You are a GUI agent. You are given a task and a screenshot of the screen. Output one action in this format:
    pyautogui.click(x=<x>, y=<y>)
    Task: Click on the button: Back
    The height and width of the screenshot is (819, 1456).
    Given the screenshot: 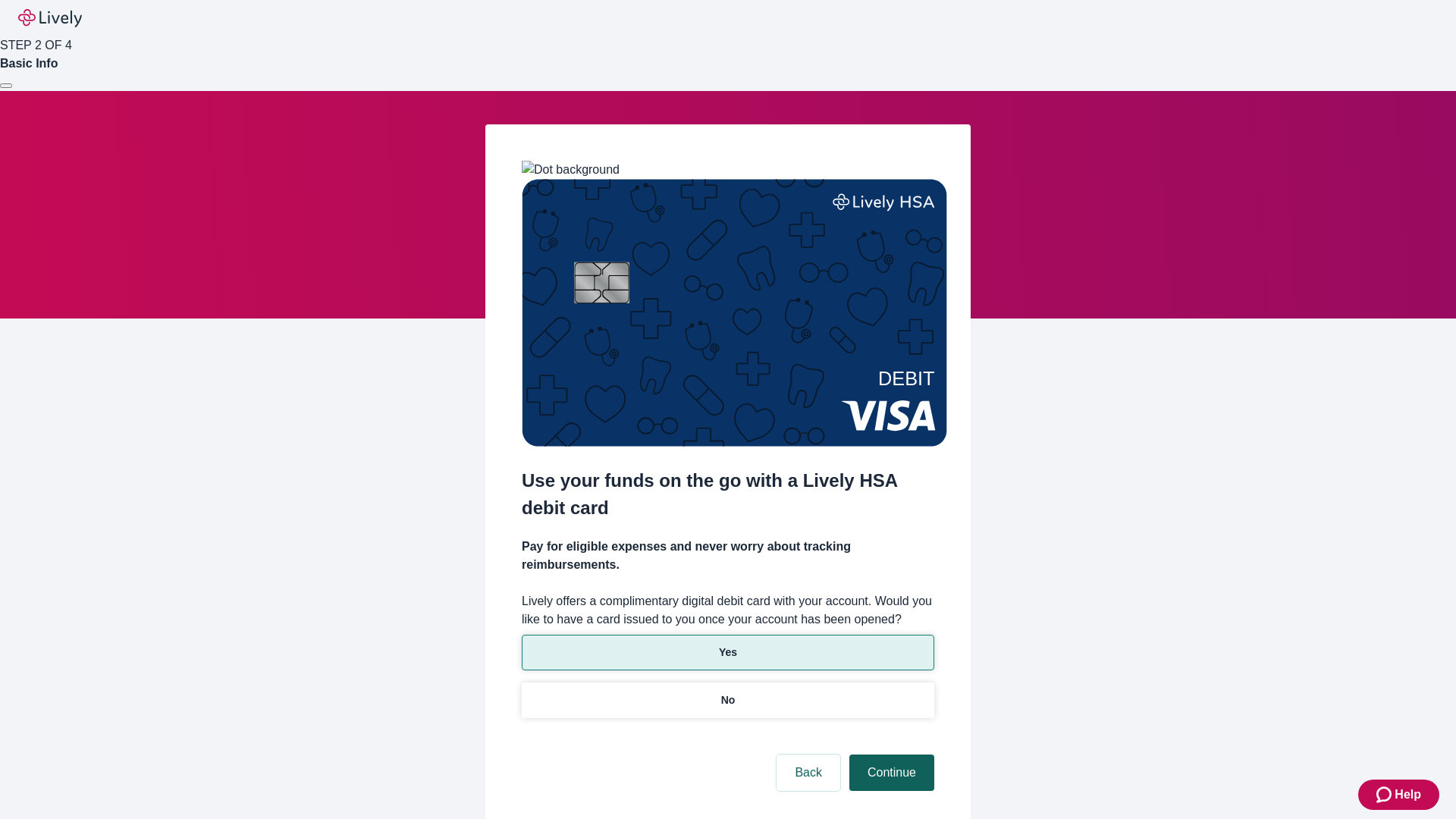 What is the action you would take?
    pyautogui.click(x=808, y=772)
    